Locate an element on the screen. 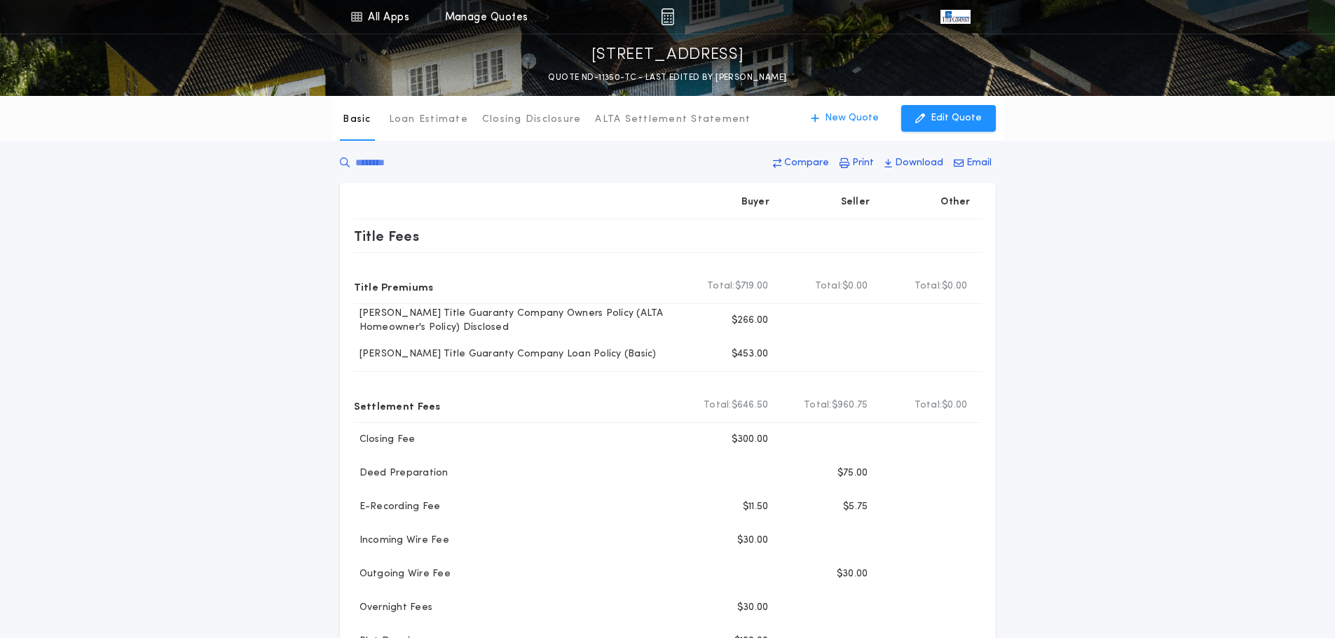 The image size is (1335, 638). p: Title Premiums is located at coordinates (394, 287).